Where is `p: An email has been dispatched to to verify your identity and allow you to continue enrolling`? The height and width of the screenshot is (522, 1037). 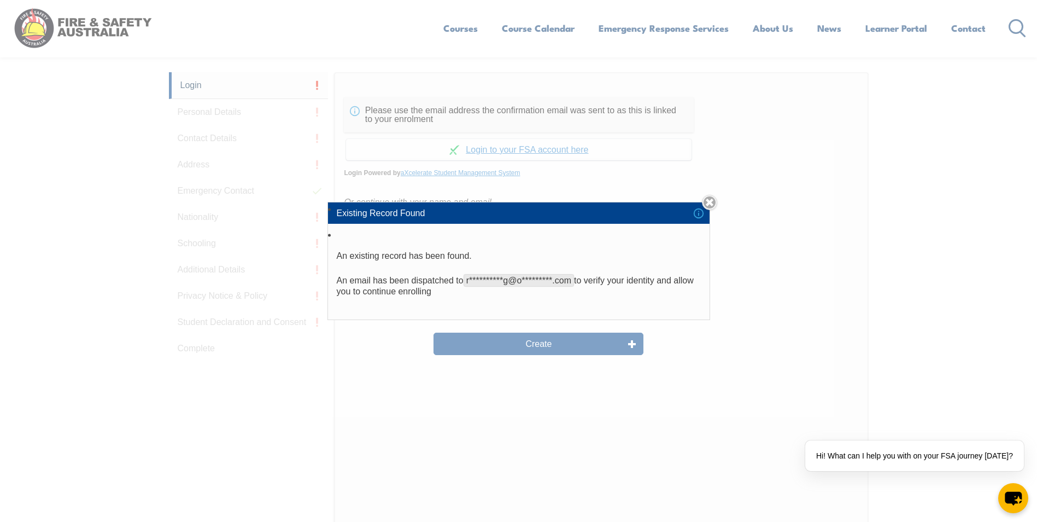 p: An email has been dispatched to to verify your identity and allow you to continue enrolling is located at coordinates (519, 286).